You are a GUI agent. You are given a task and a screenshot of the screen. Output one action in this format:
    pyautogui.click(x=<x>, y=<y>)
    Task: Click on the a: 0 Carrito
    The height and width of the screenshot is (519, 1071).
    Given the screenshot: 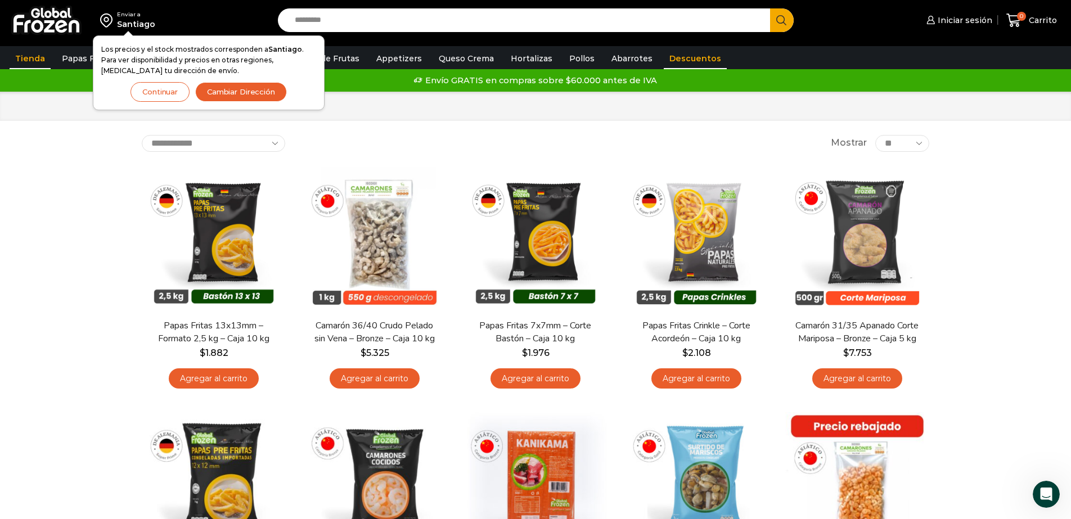 What is the action you would take?
    pyautogui.click(x=1031, y=20)
    